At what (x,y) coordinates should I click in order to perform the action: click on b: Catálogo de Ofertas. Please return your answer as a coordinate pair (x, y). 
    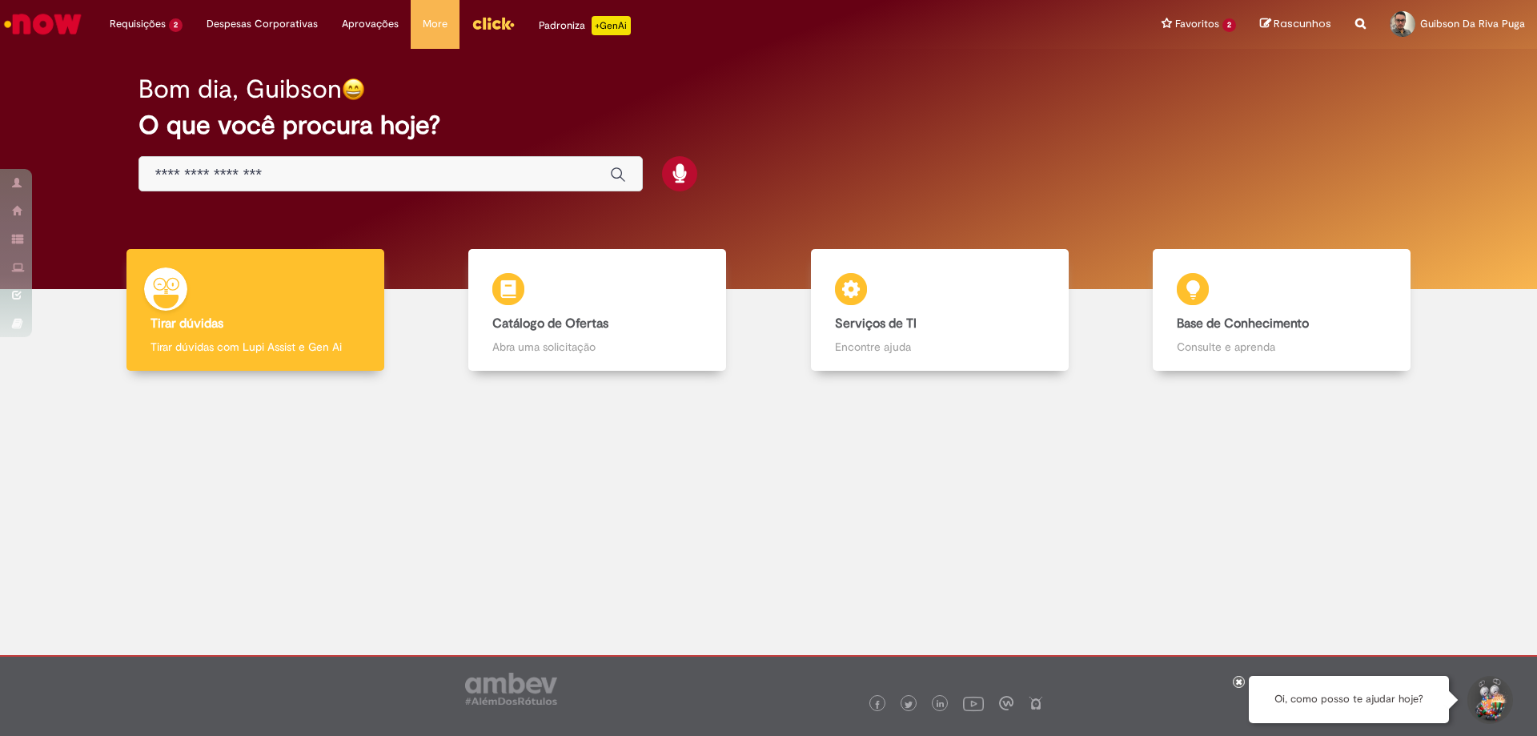
    Looking at the image, I should click on (550, 323).